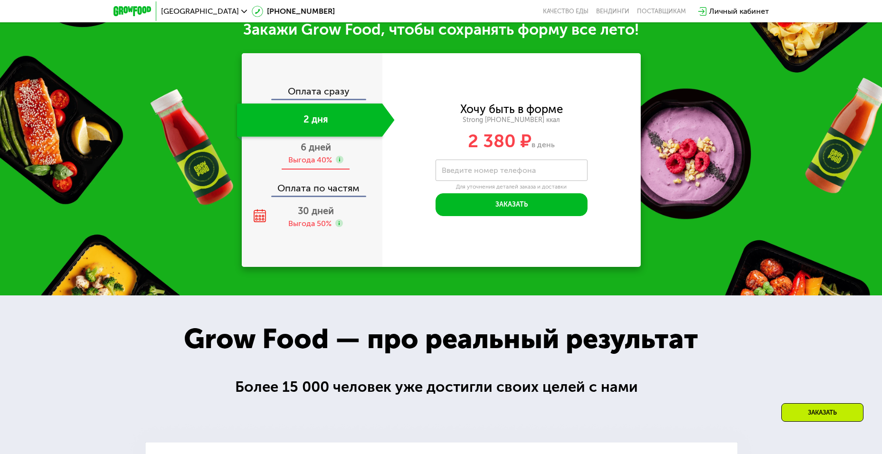  Describe the element at coordinates (313, 93) in the screenshot. I see `div: Оплата сразу` at that location.